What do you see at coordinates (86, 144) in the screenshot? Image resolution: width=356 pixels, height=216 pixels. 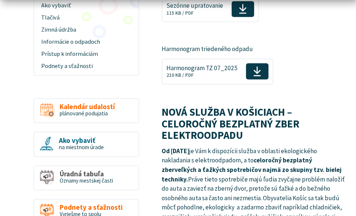 I see `a: Ako vybaviť na miestnom úrade` at bounding box center [86, 144].